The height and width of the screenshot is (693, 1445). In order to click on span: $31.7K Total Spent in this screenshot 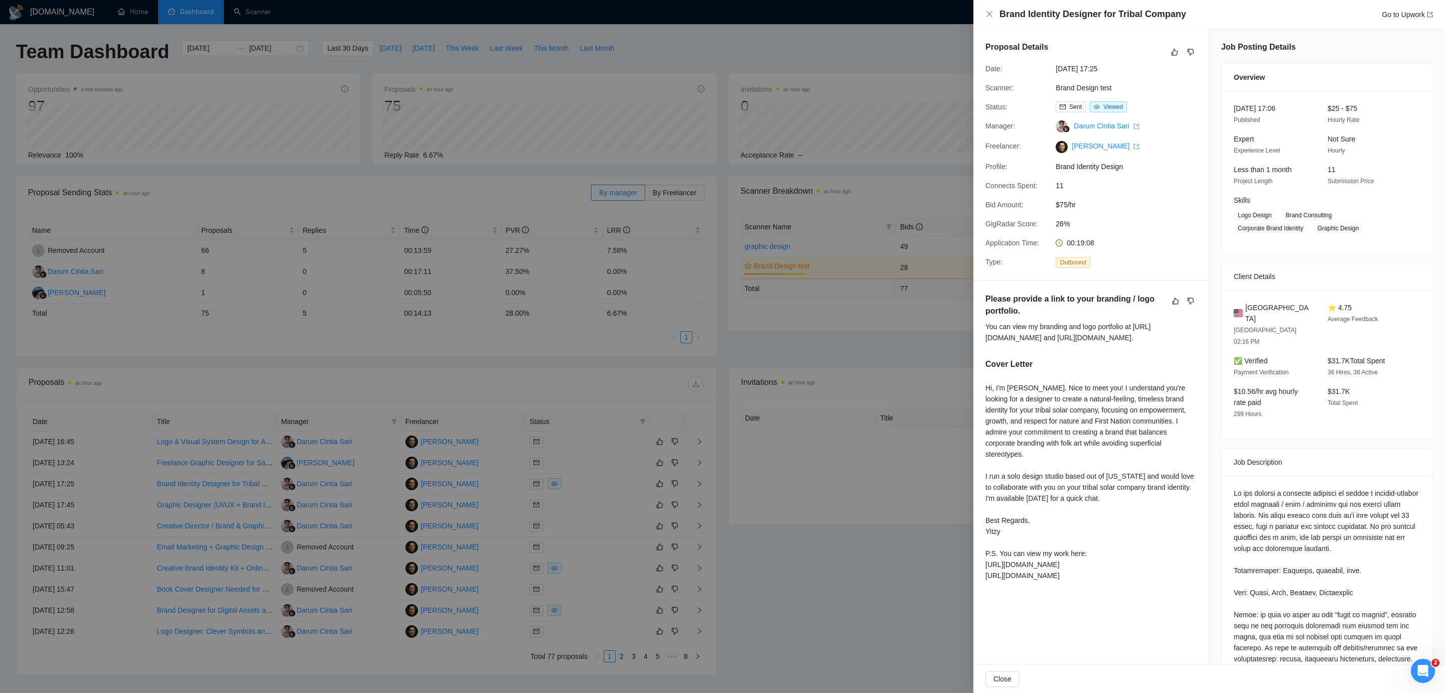, I will do `click(1357, 361)`.